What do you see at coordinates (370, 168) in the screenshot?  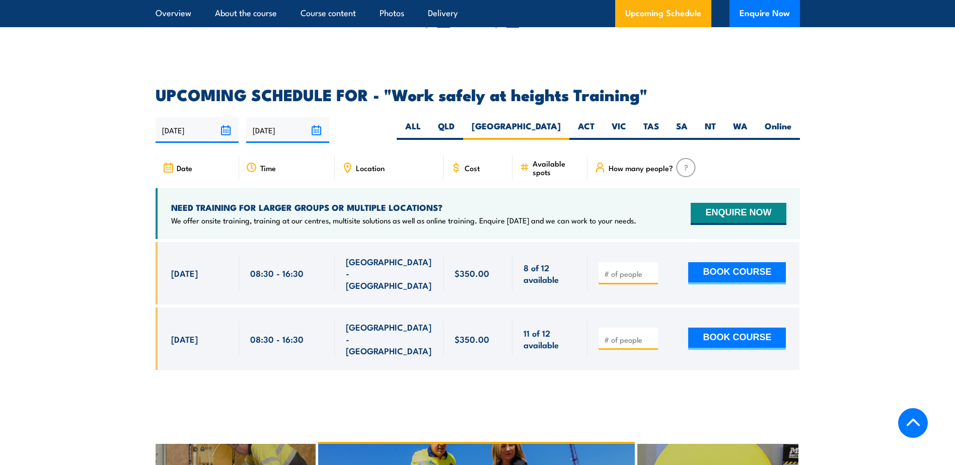 I see `span: Location` at bounding box center [370, 168].